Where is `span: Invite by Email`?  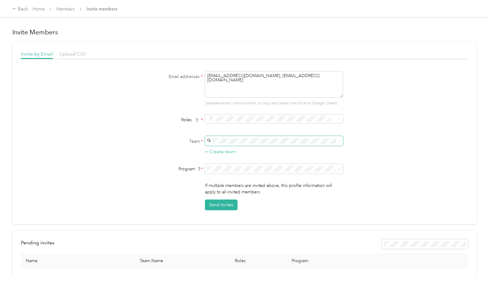 span: Invite by Email is located at coordinates (37, 54).